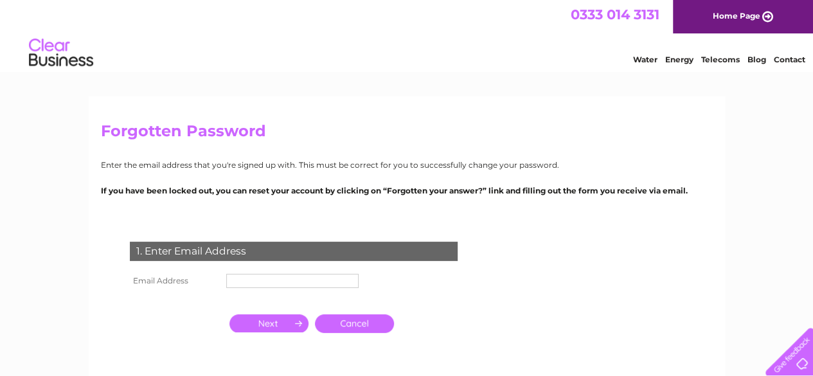  Describe the element at coordinates (407, 190) in the screenshot. I see `p: If you have been locked out, you can reset your account by clicking on “Forgotten your answer?” l...` at that location.